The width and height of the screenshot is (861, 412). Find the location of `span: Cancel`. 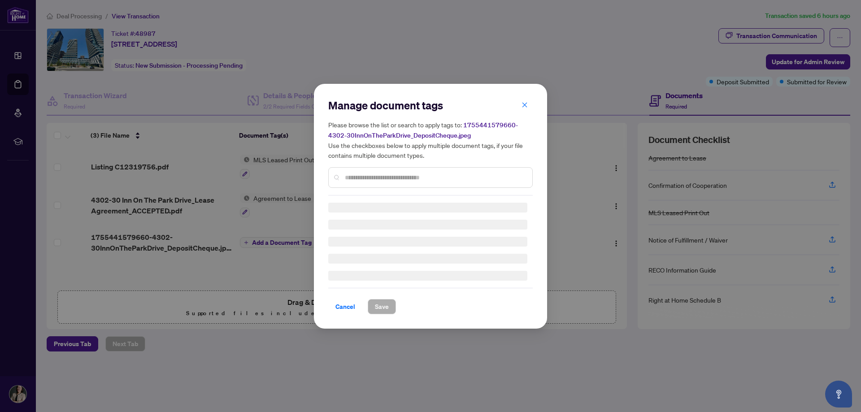

span: Cancel is located at coordinates (345, 307).